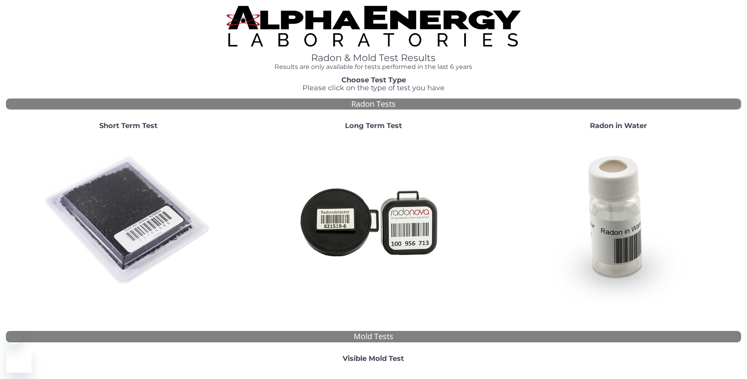 The height and width of the screenshot is (379, 747). Describe the element at coordinates (373, 67) in the screenshot. I see `h4: Results are only available for tests performed in the last 6 years` at that location.